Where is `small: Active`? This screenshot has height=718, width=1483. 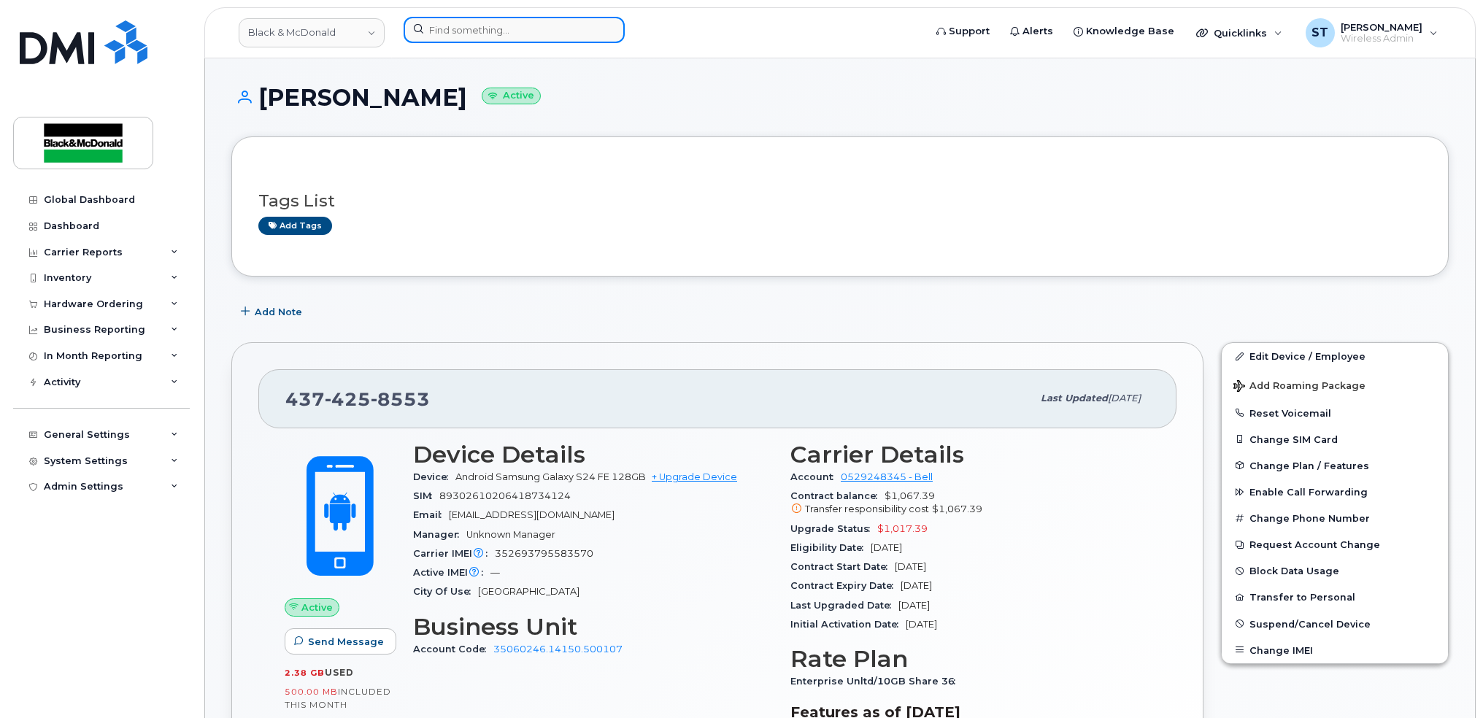 small: Active is located at coordinates (511, 96).